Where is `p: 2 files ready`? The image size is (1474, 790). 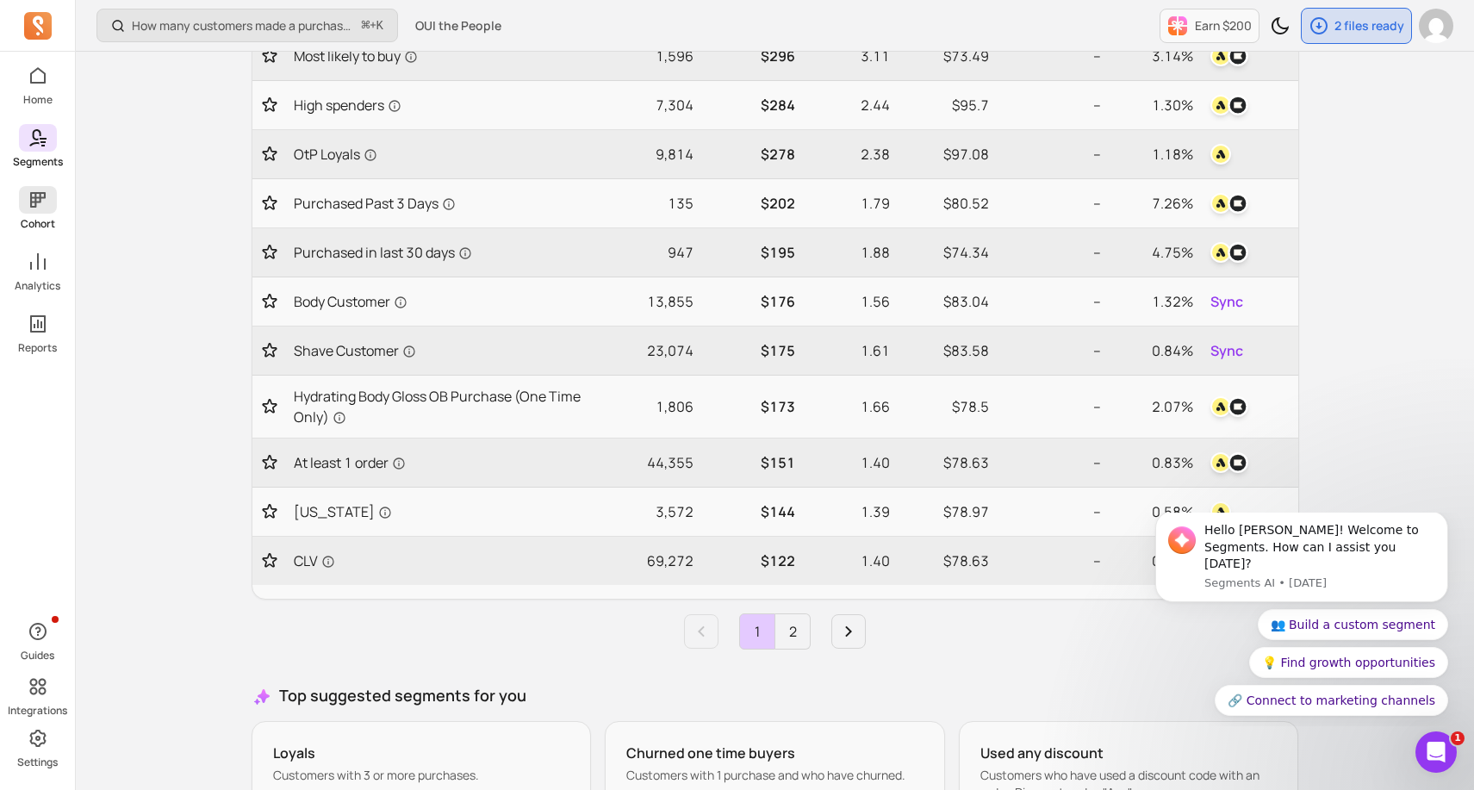
p: 2 files ready is located at coordinates (1369, 26).